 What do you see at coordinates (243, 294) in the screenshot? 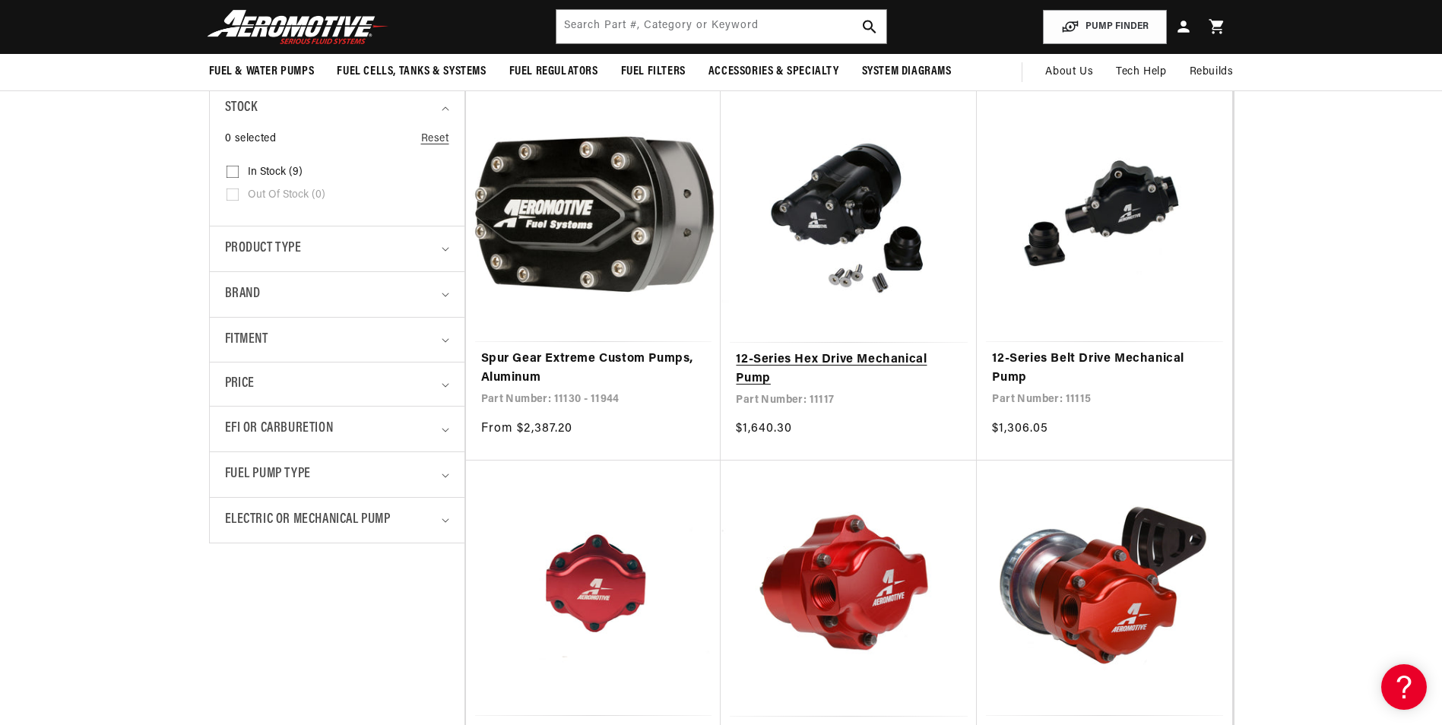
I see `span: Brand` at bounding box center [243, 294].